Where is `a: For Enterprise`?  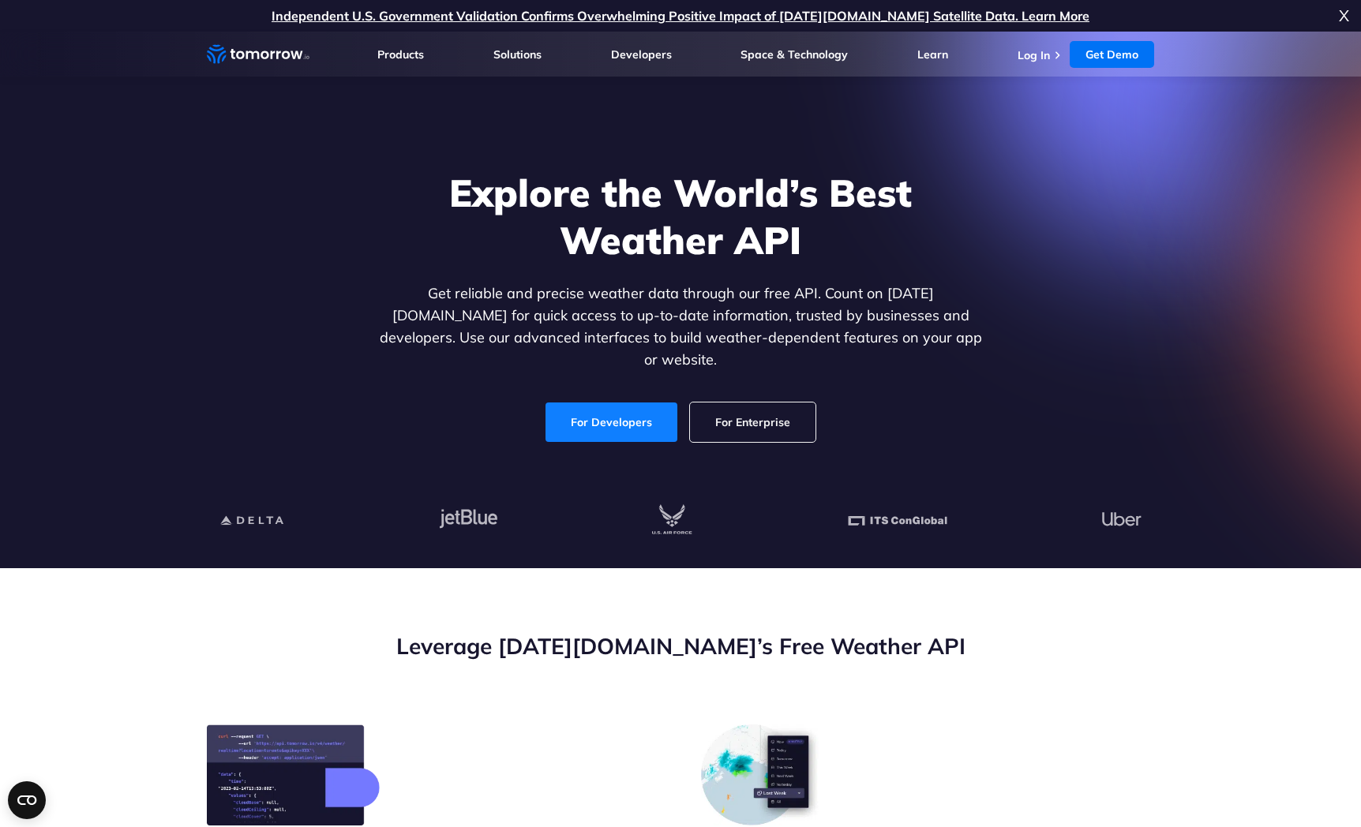 a: For Enterprise is located at coordinates (752, 422).